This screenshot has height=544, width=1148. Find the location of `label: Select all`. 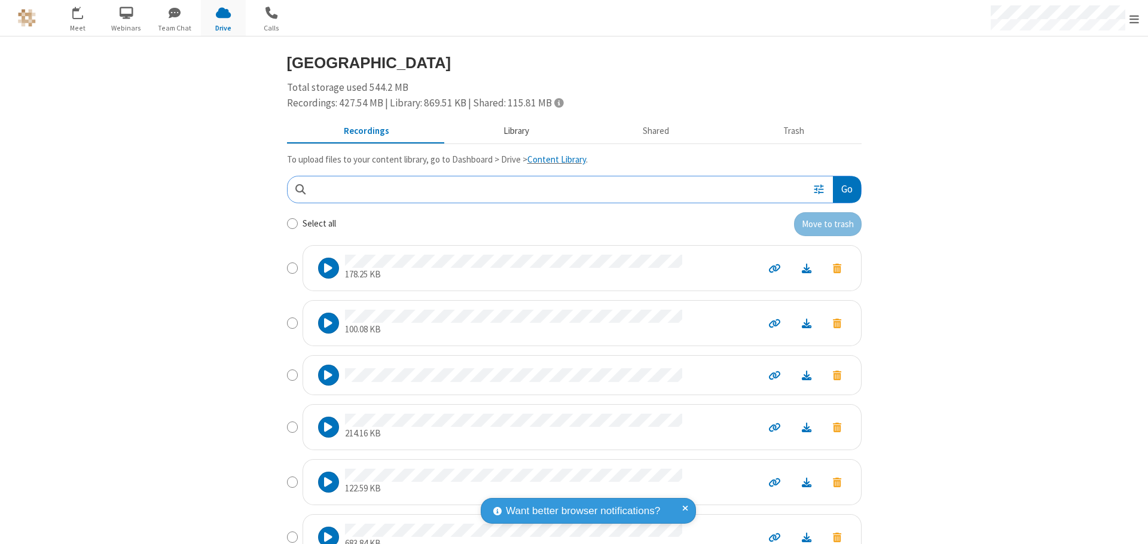

label: Select all is located at coordinates (319, 224).